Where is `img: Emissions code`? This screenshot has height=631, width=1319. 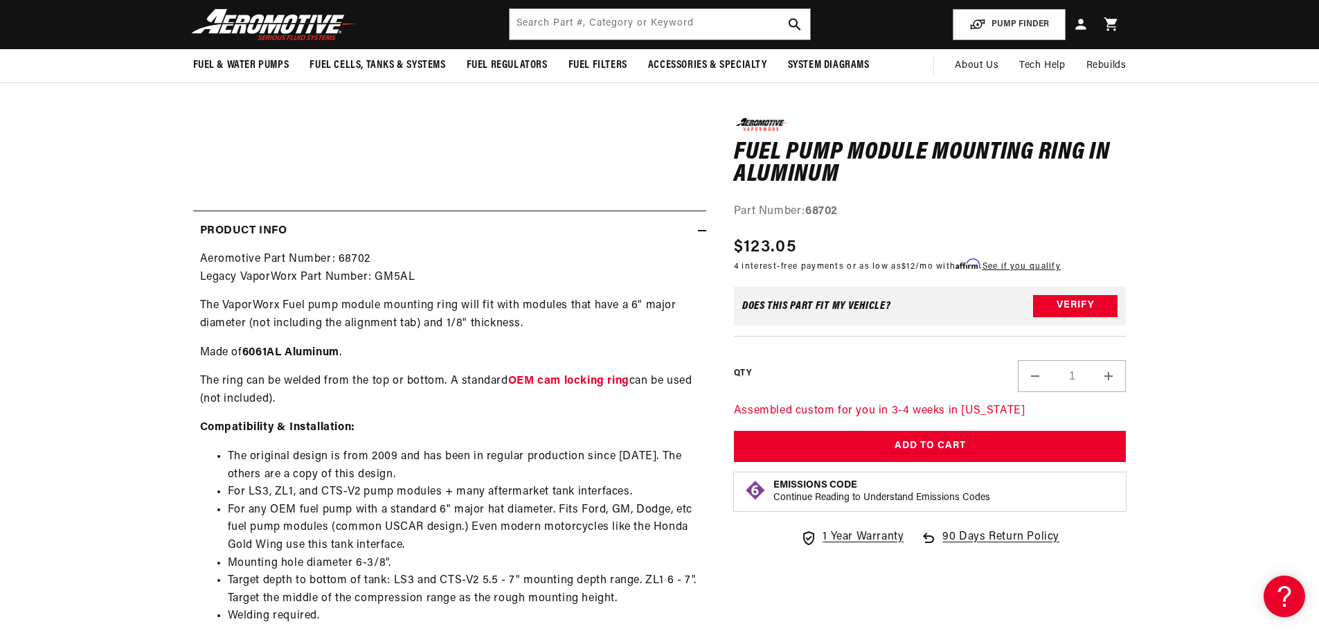
img: Emissions code is located at coordinates (755, 490).